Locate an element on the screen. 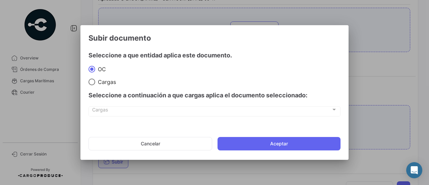 This screenshot has height=185, width=429. span: OC is located at coordinates (101, 69).